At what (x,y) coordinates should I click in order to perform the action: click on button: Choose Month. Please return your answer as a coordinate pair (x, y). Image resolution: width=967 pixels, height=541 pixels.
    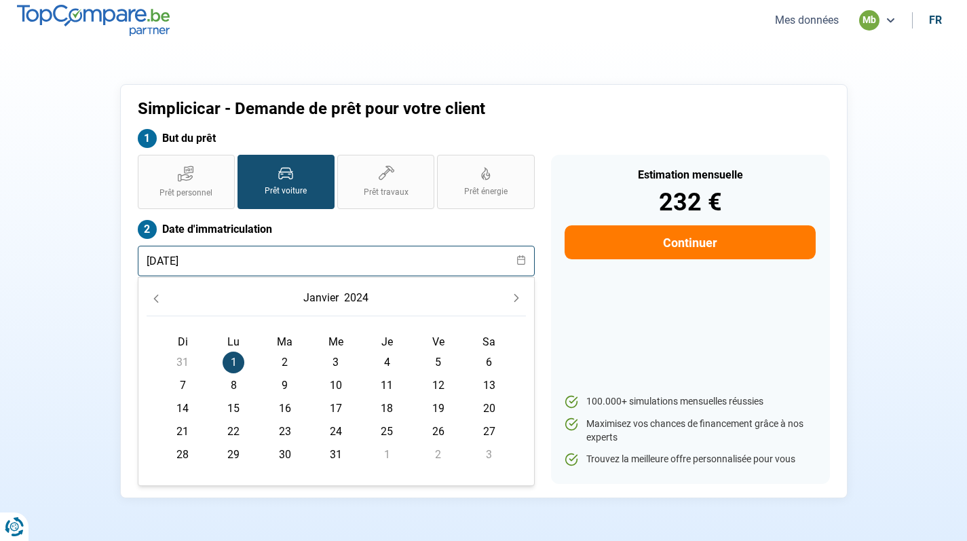
    Looking at the image, I should click on (321, 298).